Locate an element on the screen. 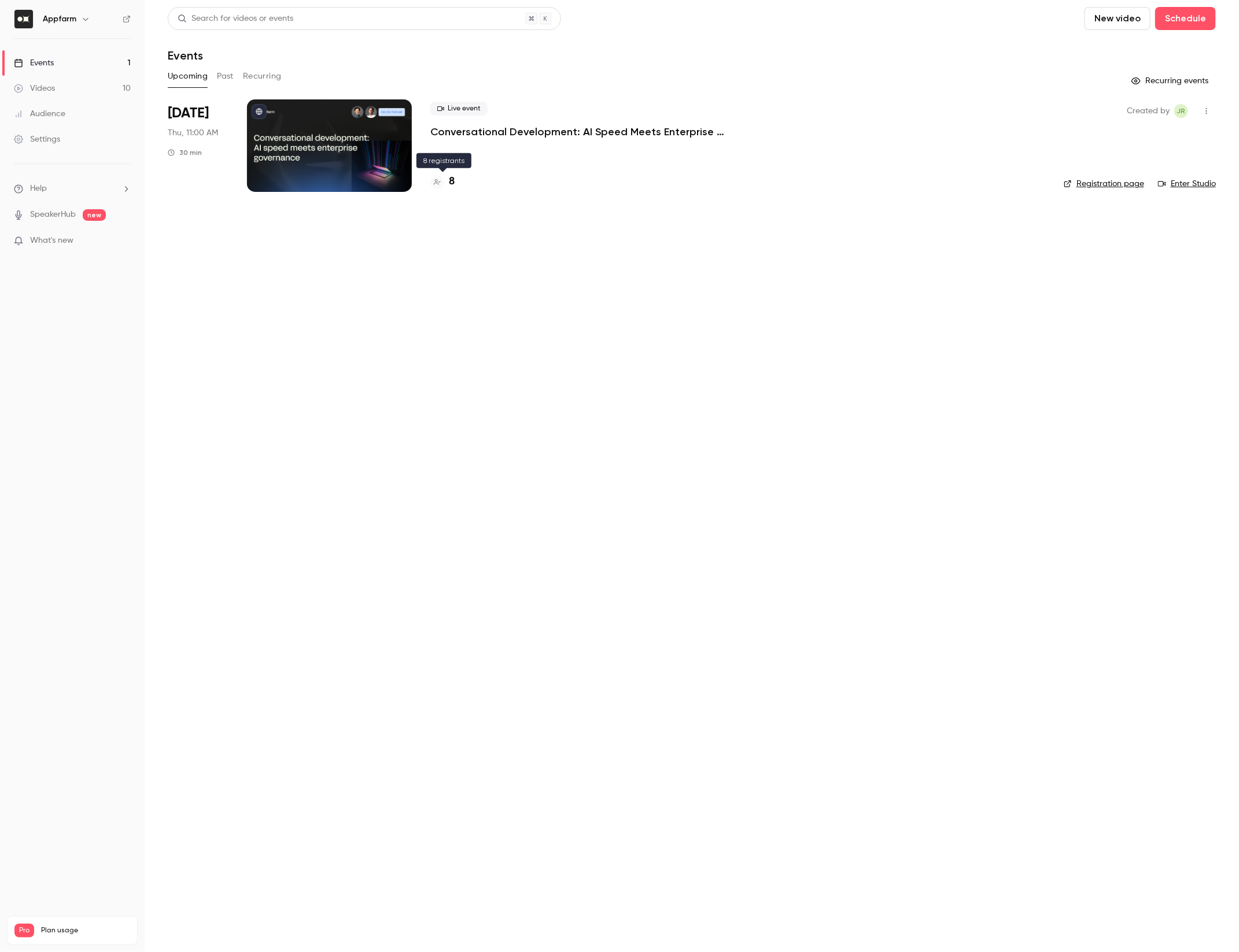 The image size is (1239, 952). img: Appfarm is located at coordinates (24, 19).